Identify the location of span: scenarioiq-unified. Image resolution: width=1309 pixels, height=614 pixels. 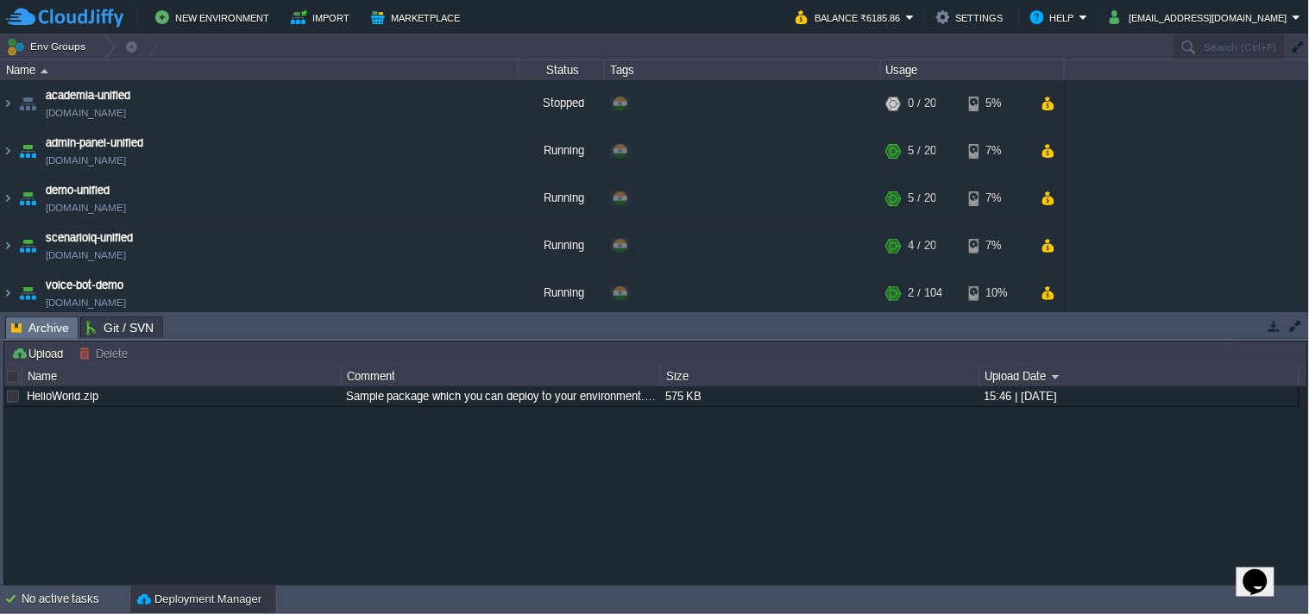
(89, 238).